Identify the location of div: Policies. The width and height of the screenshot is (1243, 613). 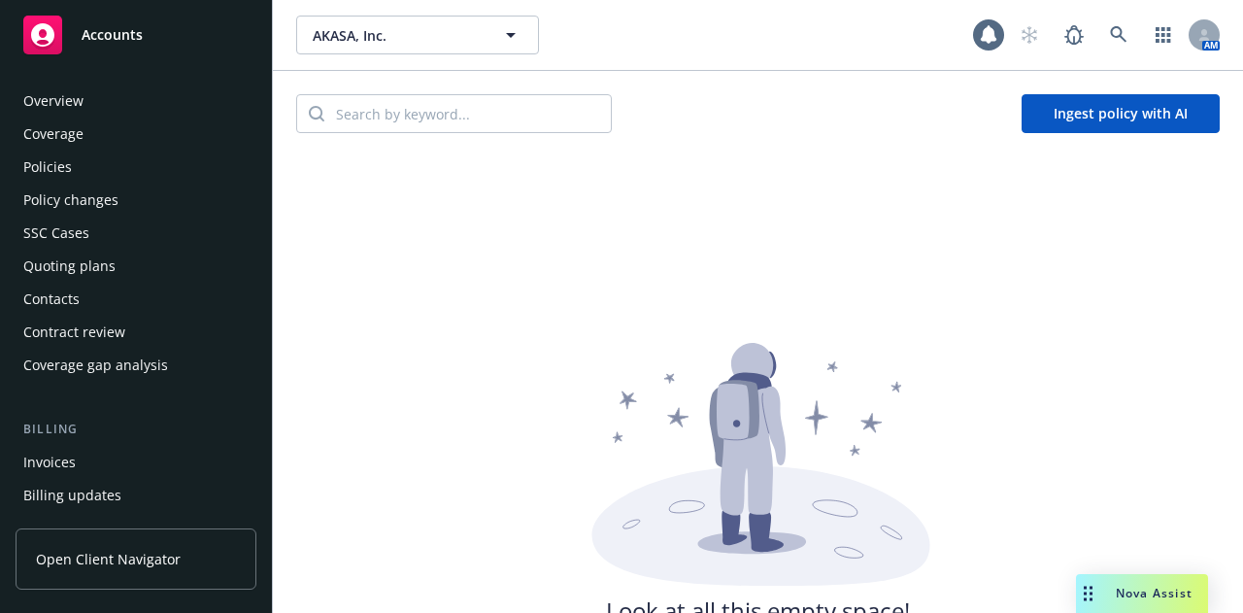
(48, 167).